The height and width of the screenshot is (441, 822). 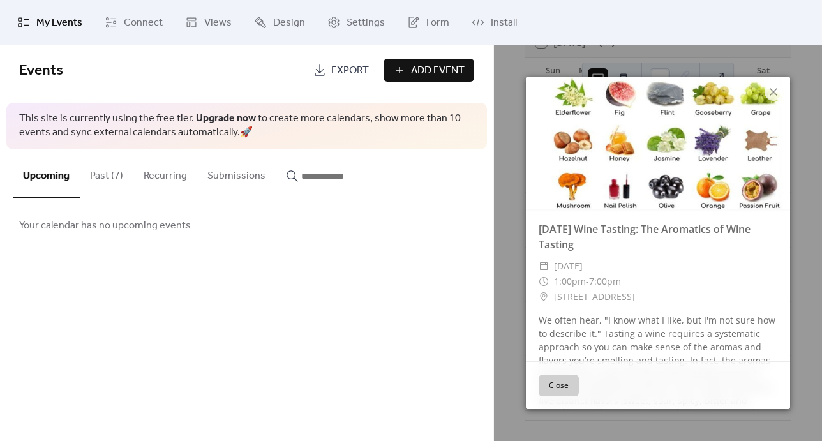 I want to click on span: This site is currently using the free tier. to create more calendars, show more than 10 events an..., so click(x=246, y=126).